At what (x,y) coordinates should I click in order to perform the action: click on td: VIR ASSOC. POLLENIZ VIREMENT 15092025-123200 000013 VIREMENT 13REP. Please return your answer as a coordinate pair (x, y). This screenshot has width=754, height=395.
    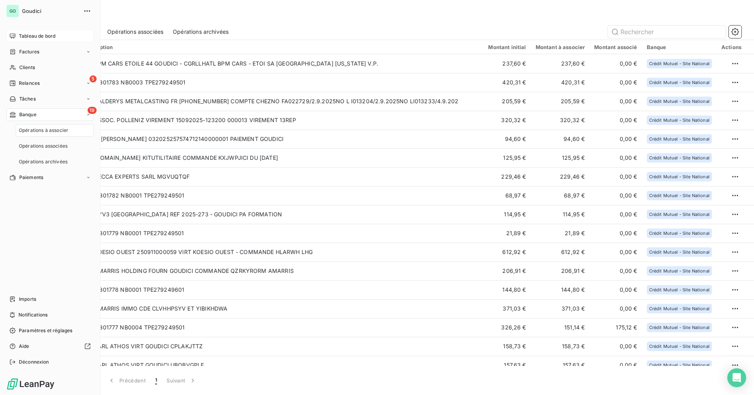
    Looking at the image, I should click on (281, 120).